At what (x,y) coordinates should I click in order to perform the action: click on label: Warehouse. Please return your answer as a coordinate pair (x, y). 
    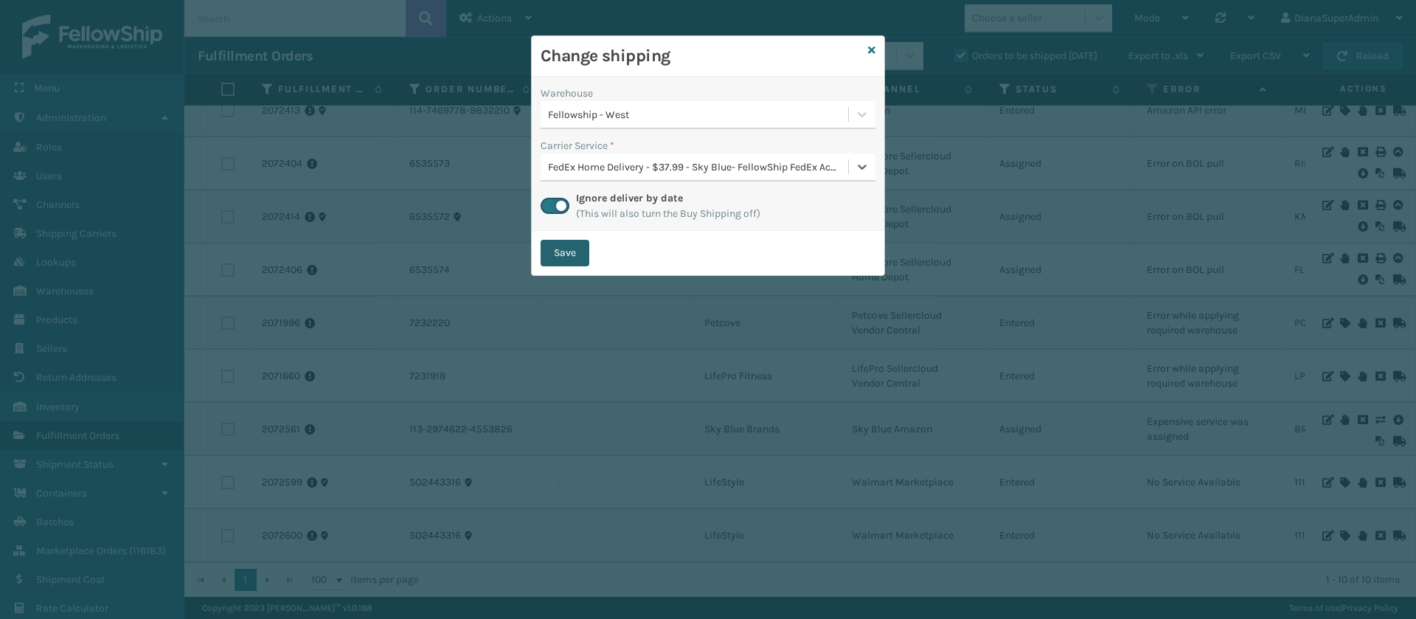
    Looking at the image, I should click on (566, 93).